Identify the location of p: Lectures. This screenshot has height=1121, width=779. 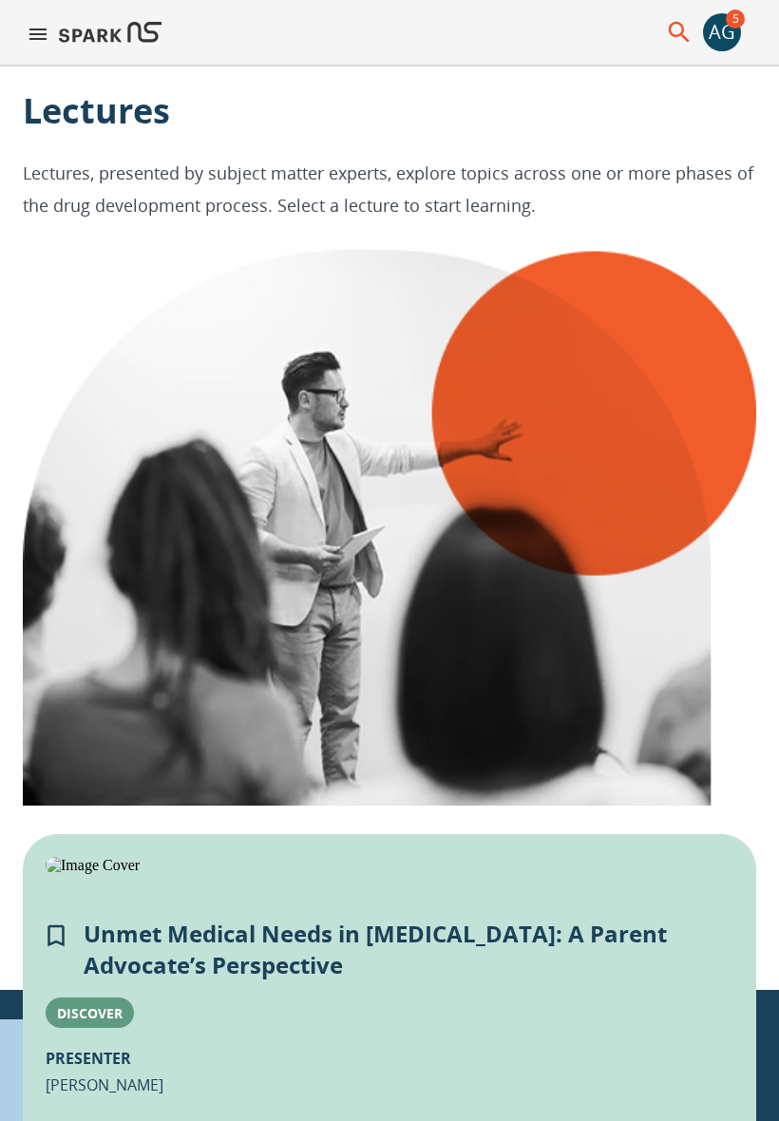
(390, 110).